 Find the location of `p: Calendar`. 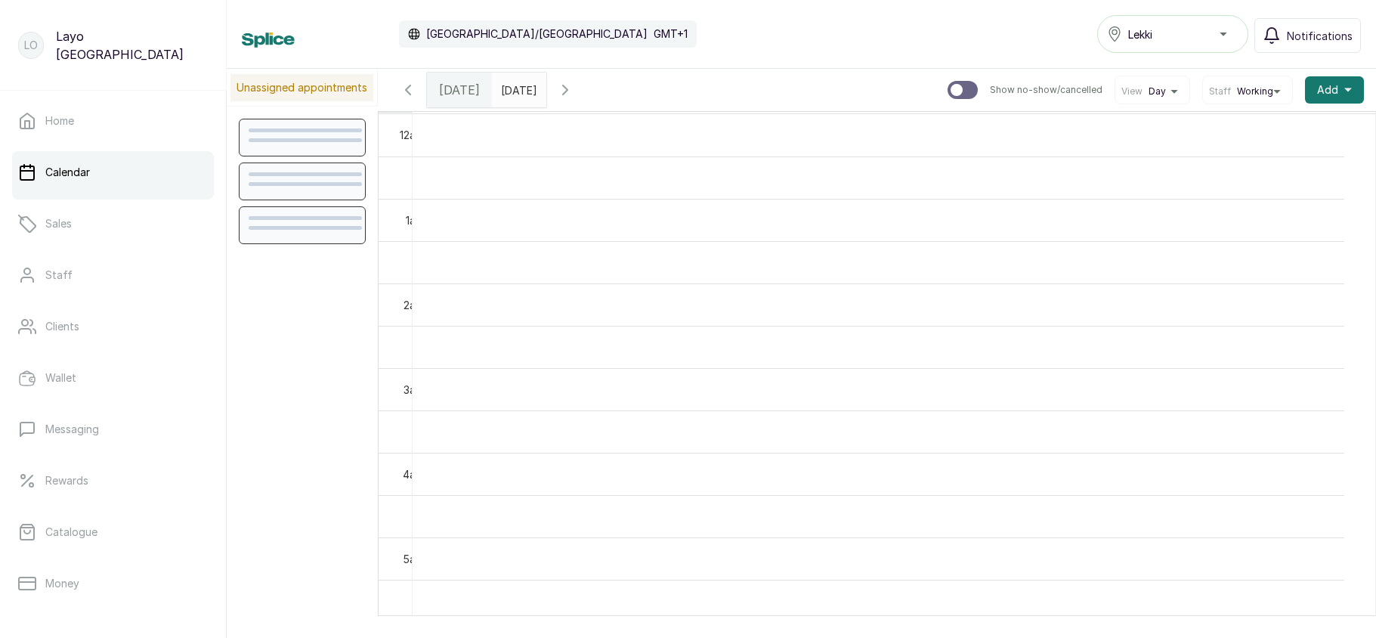

p: Calendar is located at coordinates (67, 172).